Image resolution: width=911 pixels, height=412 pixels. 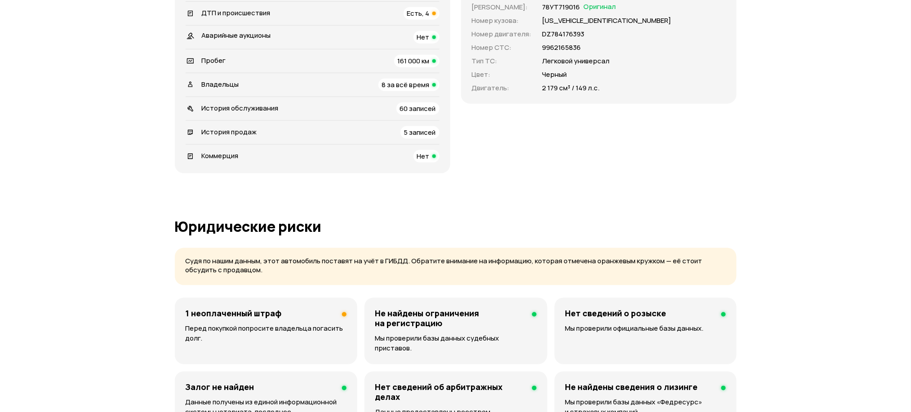 What do you see at coordinates (562, 48) in the screenshot?
I see `p: 9962165836` at bounding box center [562, 48].